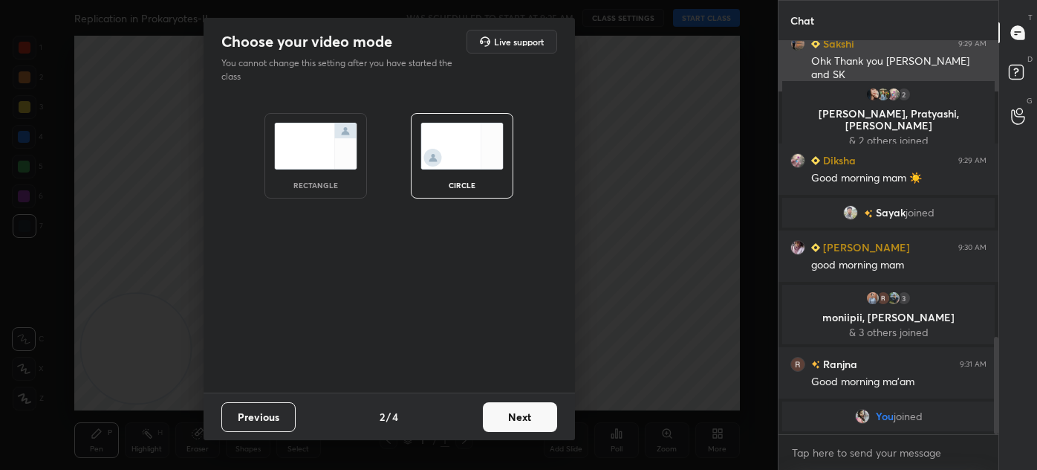 This screenshot has width=1037, height=470. I want to click on img: 59fb8e906bd2444fa6a06a99e53e9b24.jpg, so click(798, 247).